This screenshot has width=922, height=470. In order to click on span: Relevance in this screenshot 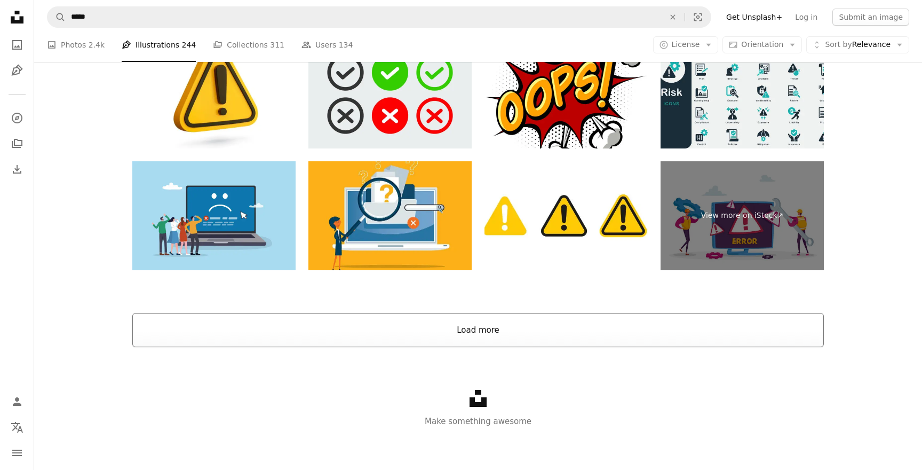, I will do `click(858, 45)`.